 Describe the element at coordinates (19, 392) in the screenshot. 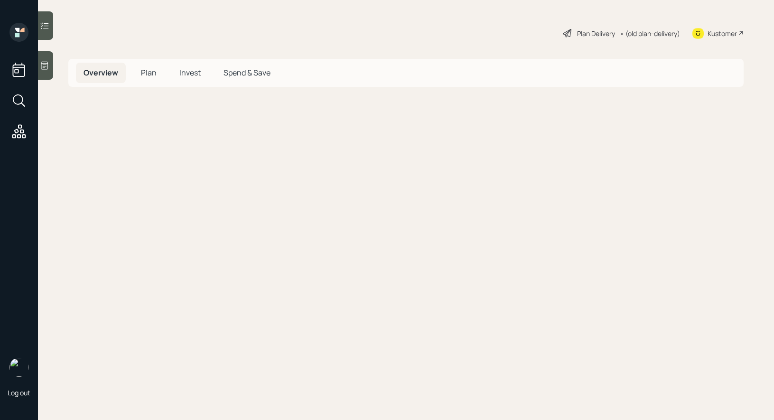

I see `div: Log out` at that location.